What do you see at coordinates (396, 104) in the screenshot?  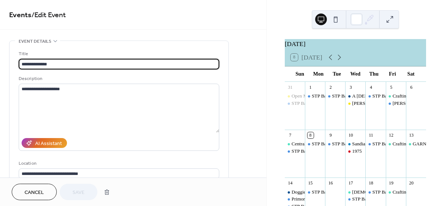 I see `div: Salida Moth Mixed ages auditions` at bounding box center [396, 104].